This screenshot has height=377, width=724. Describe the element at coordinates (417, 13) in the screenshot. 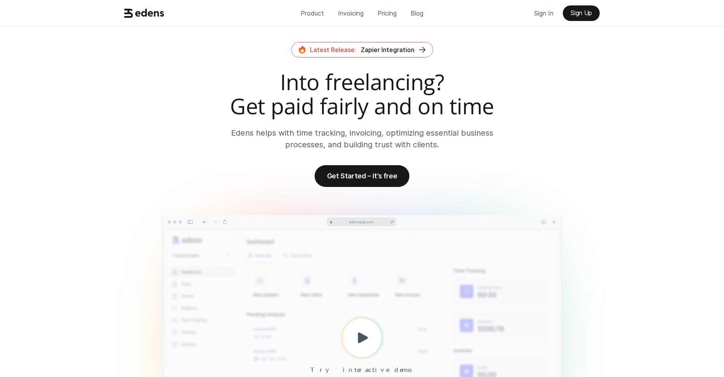

I see `p: Blog` at that location.